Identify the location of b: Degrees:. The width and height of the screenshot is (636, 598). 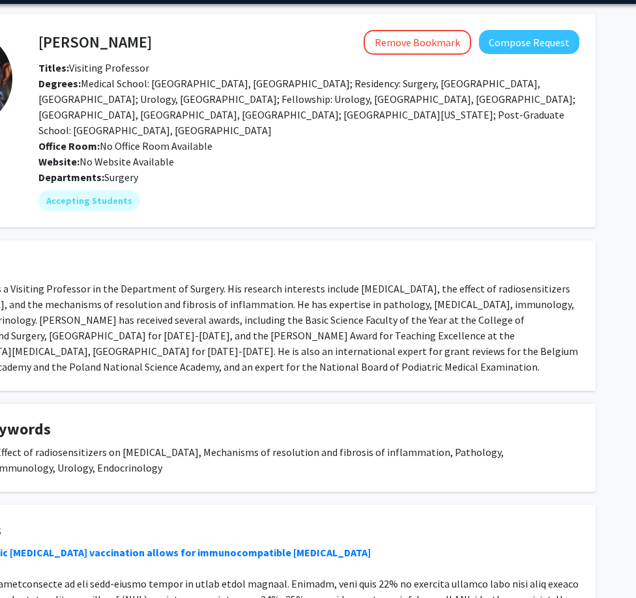
(59, 83).